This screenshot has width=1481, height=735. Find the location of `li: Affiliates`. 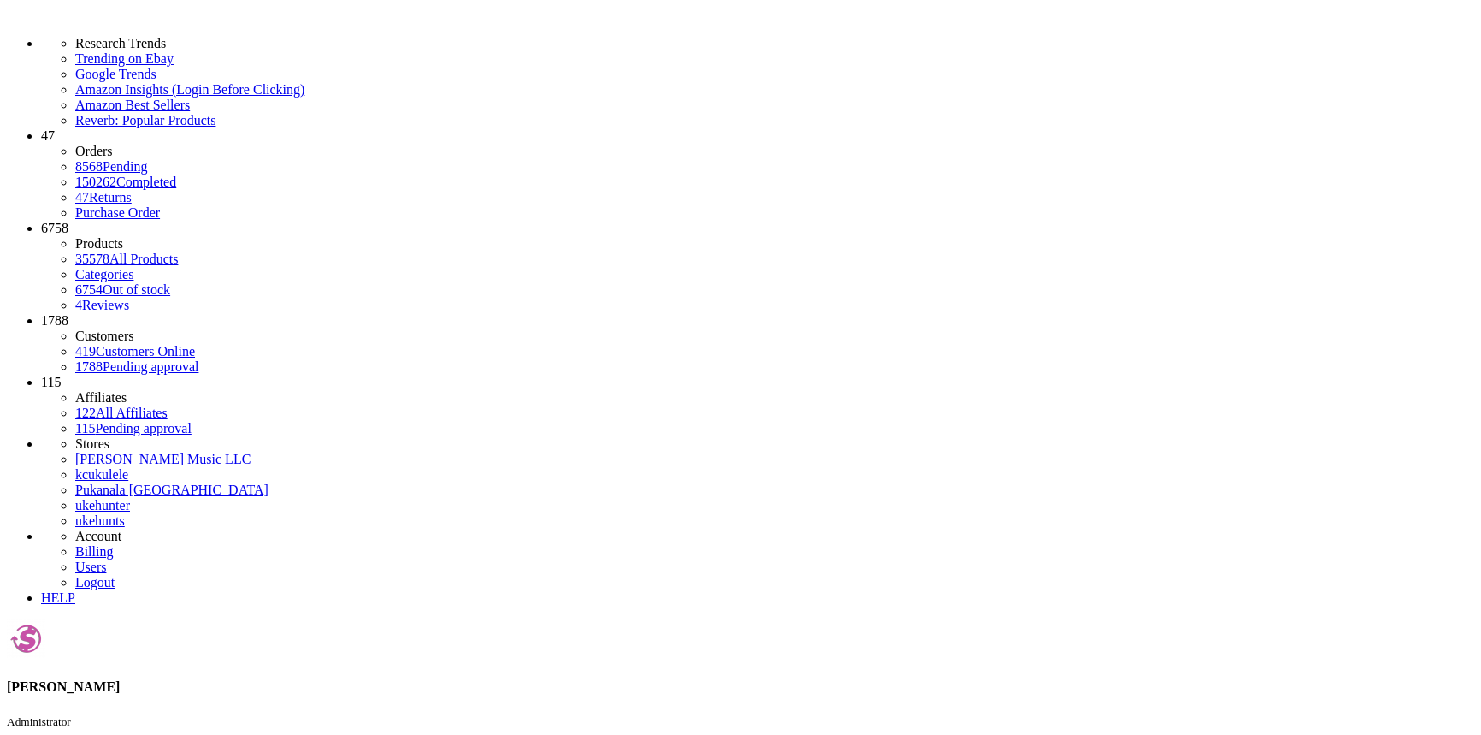

li: Affiliates is located at coordinates (775, 398).